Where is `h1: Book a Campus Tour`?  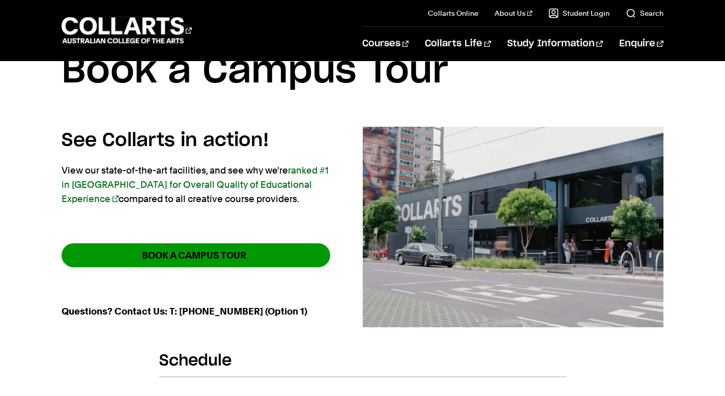 h1: Book a Campus Tour is located at coordinates (362, 71).